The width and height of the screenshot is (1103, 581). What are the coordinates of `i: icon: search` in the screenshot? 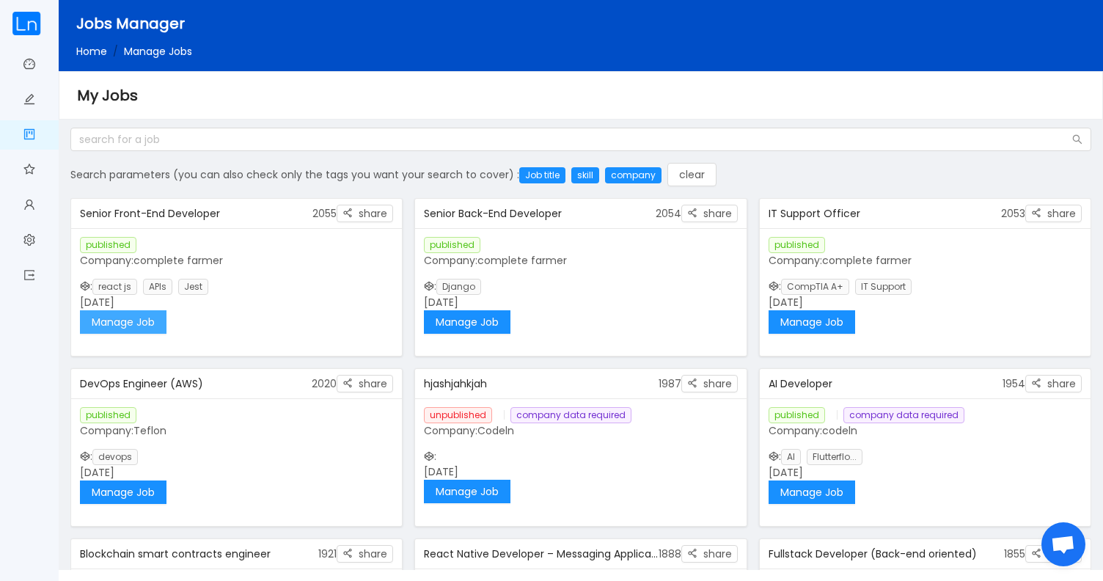 It's located at (1077, 139).